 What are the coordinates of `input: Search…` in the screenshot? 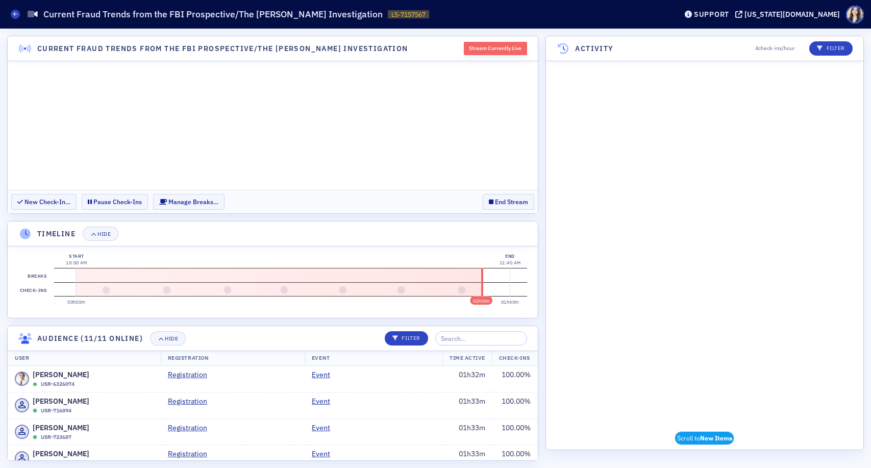 It's located at (481, 338).